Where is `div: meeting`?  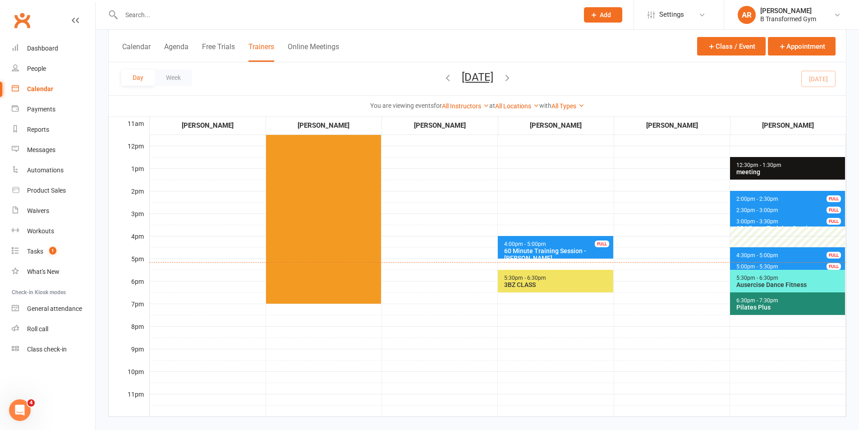
div: meeting is located at coordinates (790, 172).